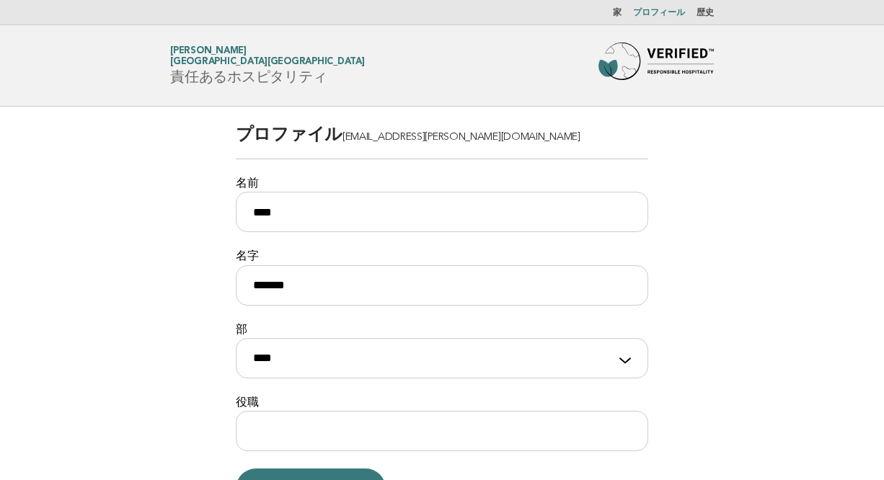 The width and height of the screenshot is (884, 480). Describe the element at coordinates (442, 184) in the screenshot. I see `label: 名前` at that location.